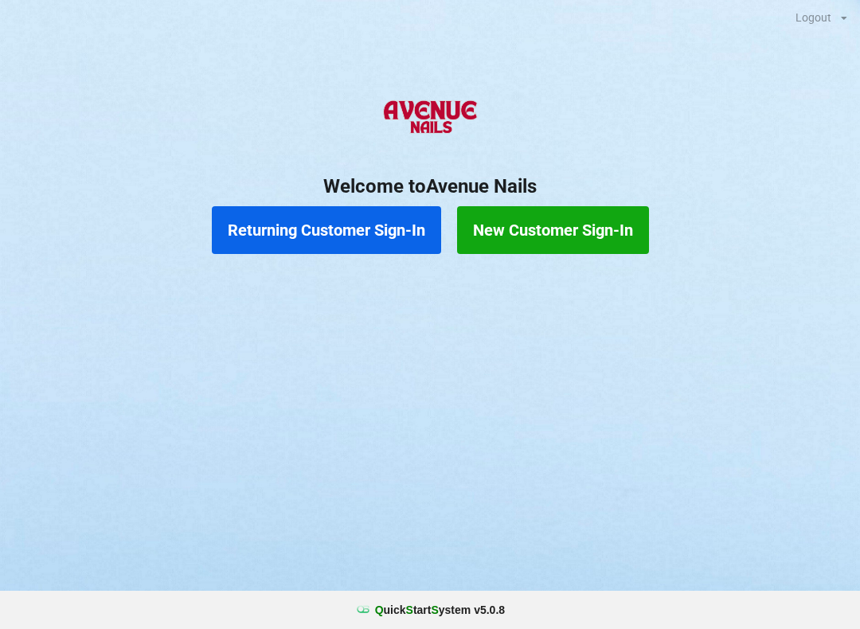 The image size is (860, 629). Describe the element at coordinates (326, 230) in the screenshot. I see `button: Returning Customer Sign-In` at that location.